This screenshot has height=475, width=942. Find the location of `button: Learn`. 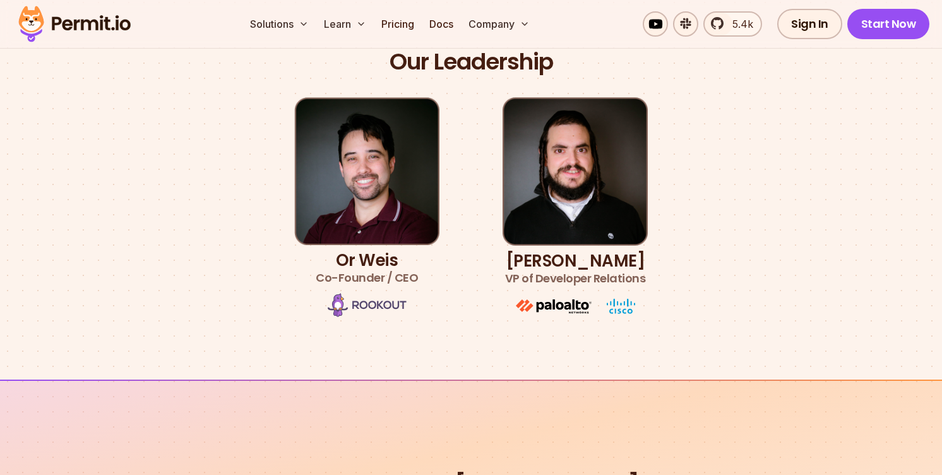

button: Learn is located at coordinates (345, 24).